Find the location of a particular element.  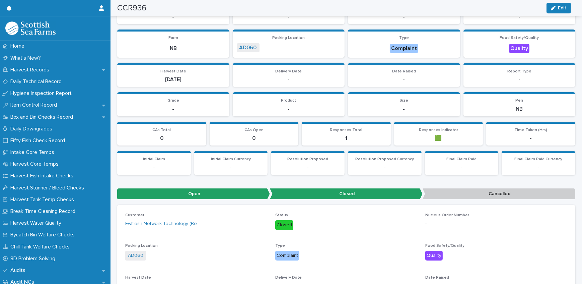

span: Customer is located at coordinates (135, 215).